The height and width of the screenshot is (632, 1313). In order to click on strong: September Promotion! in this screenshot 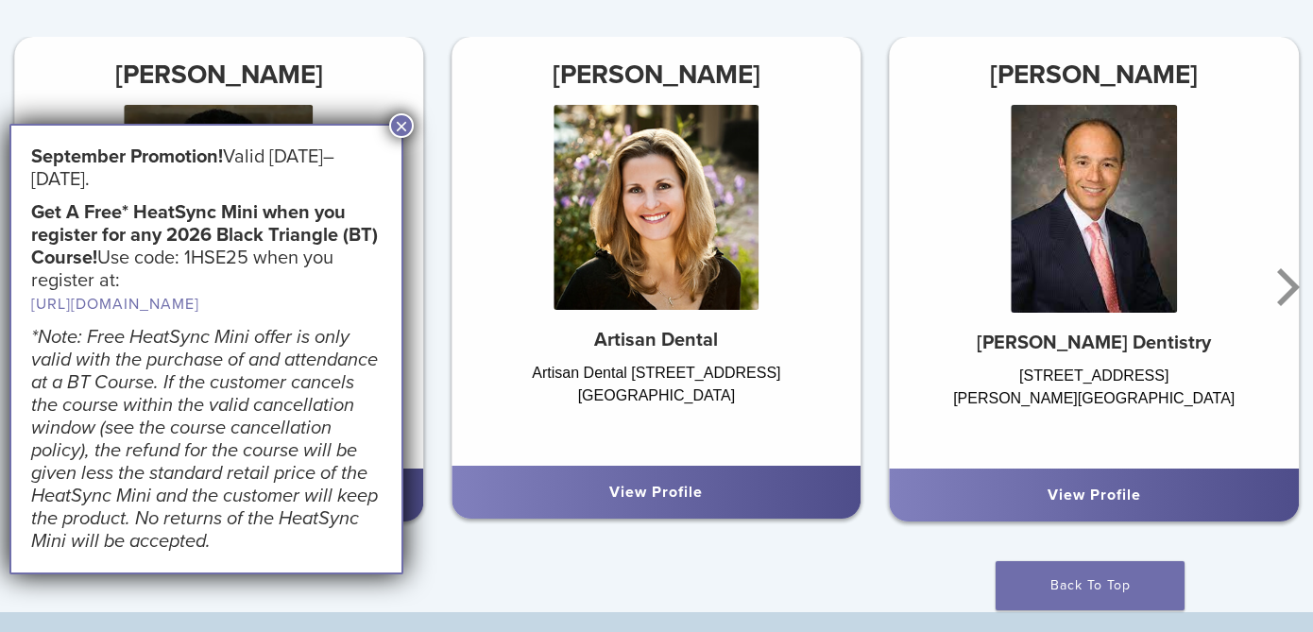, I will do `click(127, 157)`.